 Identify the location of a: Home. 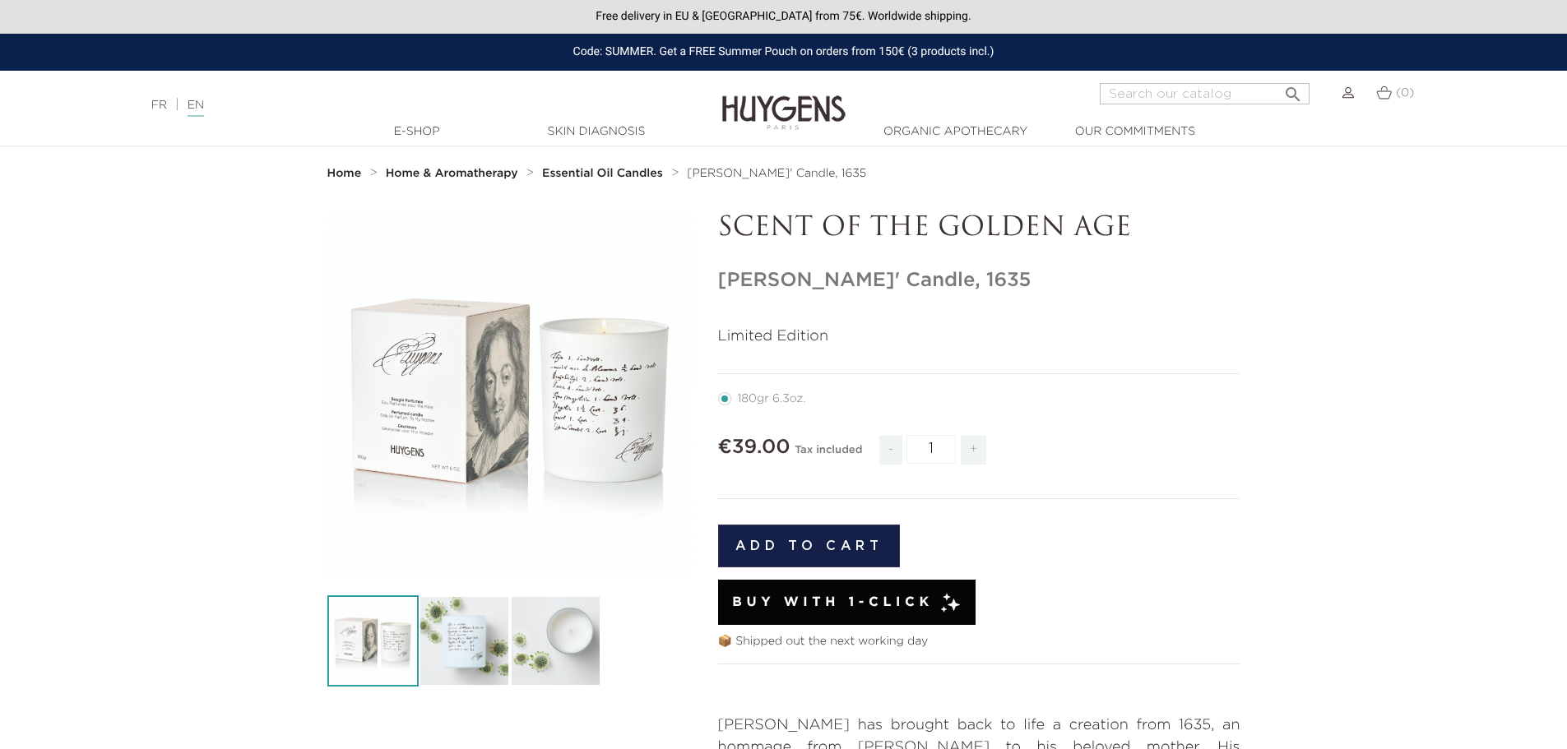
(346, 174).